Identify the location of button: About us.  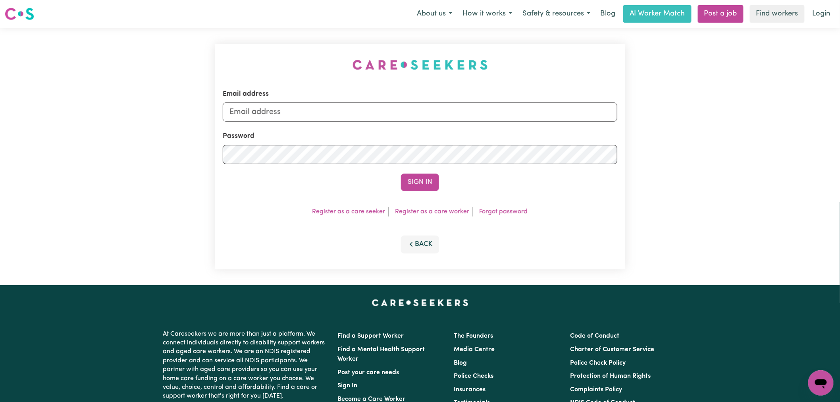
(435, 14).